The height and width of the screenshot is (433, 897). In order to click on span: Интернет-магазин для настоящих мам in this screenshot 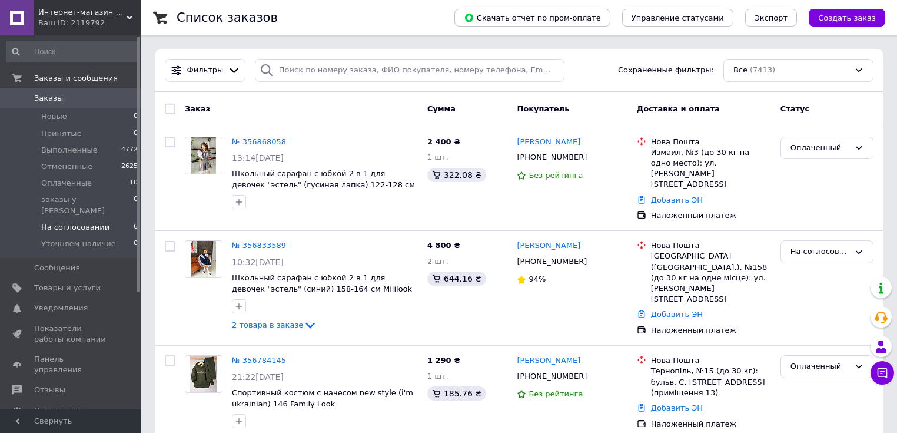, I will do `click(82, 12)`.